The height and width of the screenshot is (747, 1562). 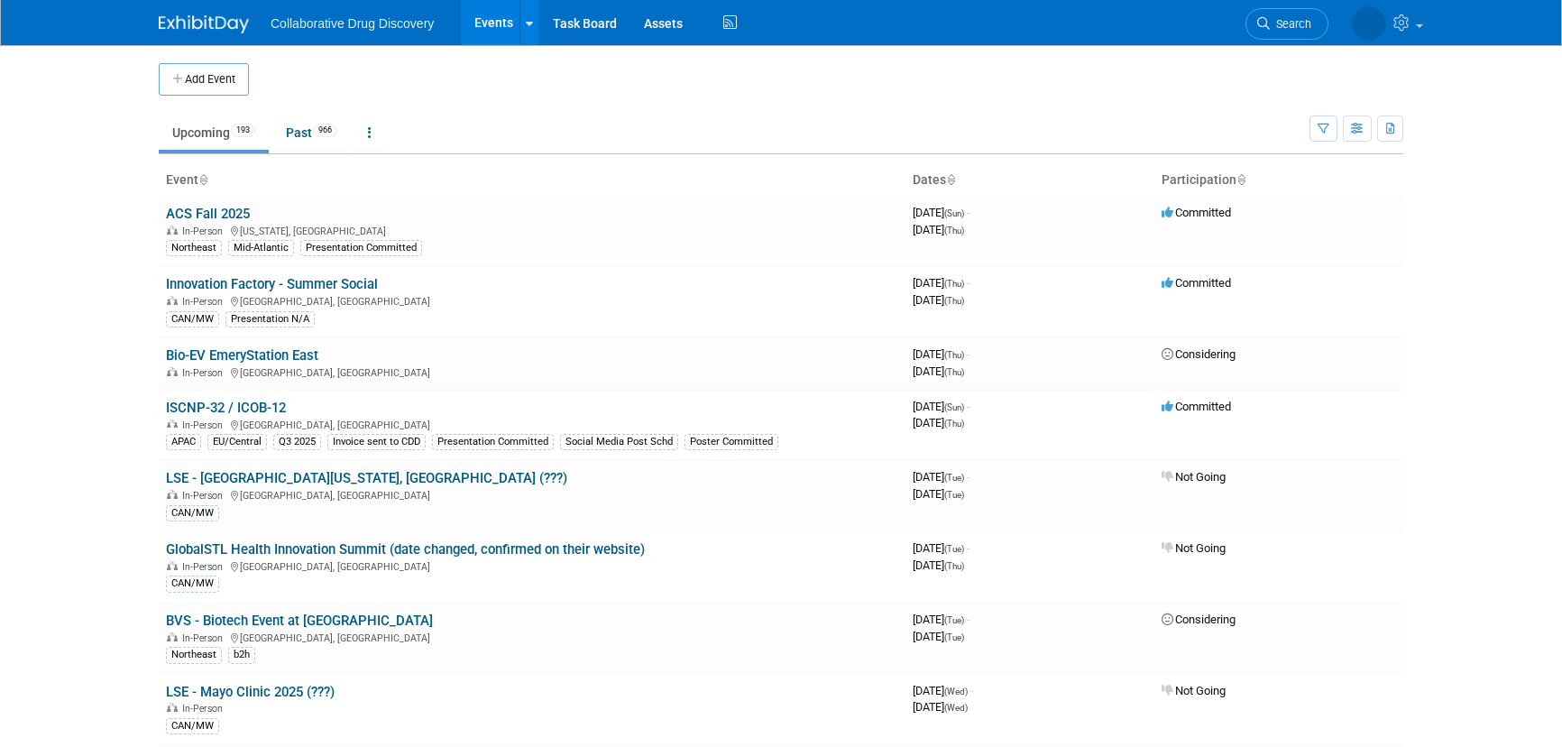 I want to click on a: GlobalSTL Health Innovation Summit (date changed, confirmed on their website), so click(x=405, y=549).